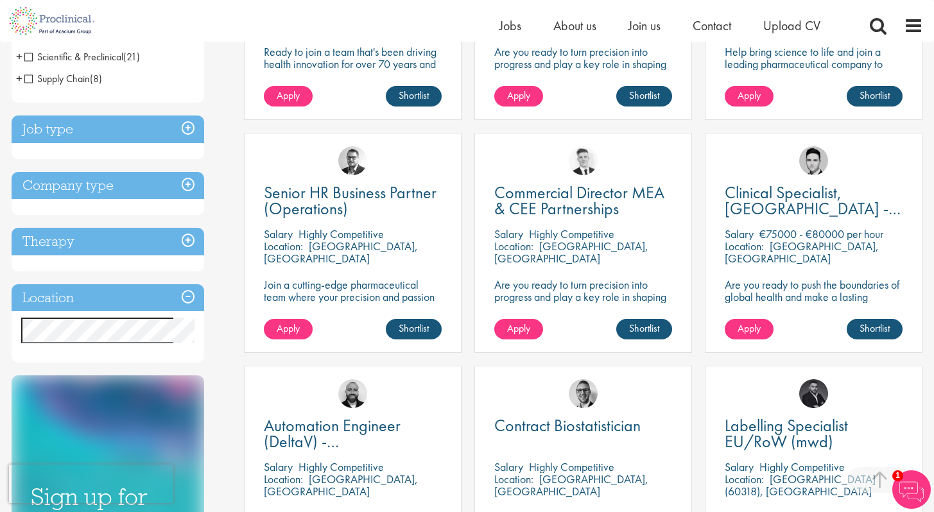 The image size is (934, 512). I want to click on a: Contact, so click(712, 26).